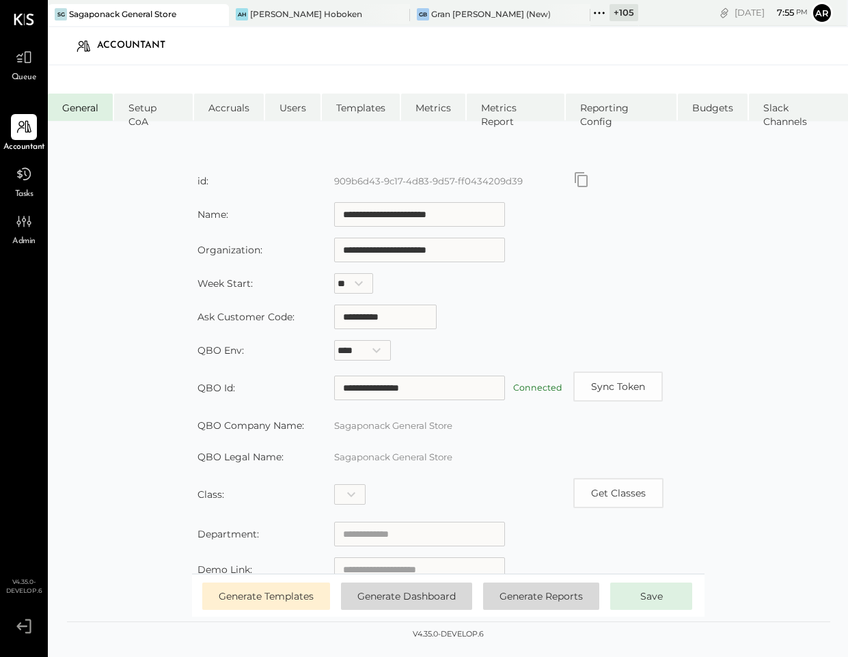  I want to click on span: Generate Templates, so click(266, 596).